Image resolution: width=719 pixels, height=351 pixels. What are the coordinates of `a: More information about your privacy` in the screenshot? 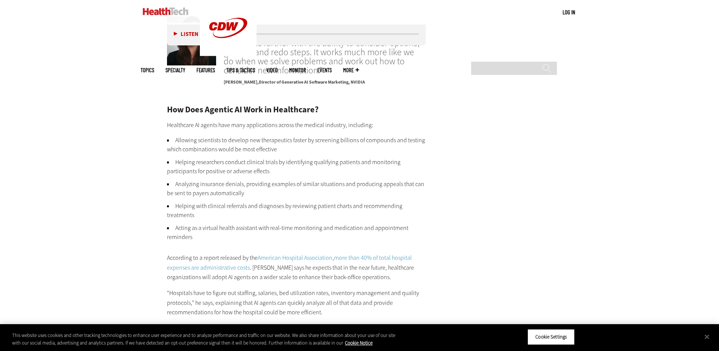 It's located at (359, 342).